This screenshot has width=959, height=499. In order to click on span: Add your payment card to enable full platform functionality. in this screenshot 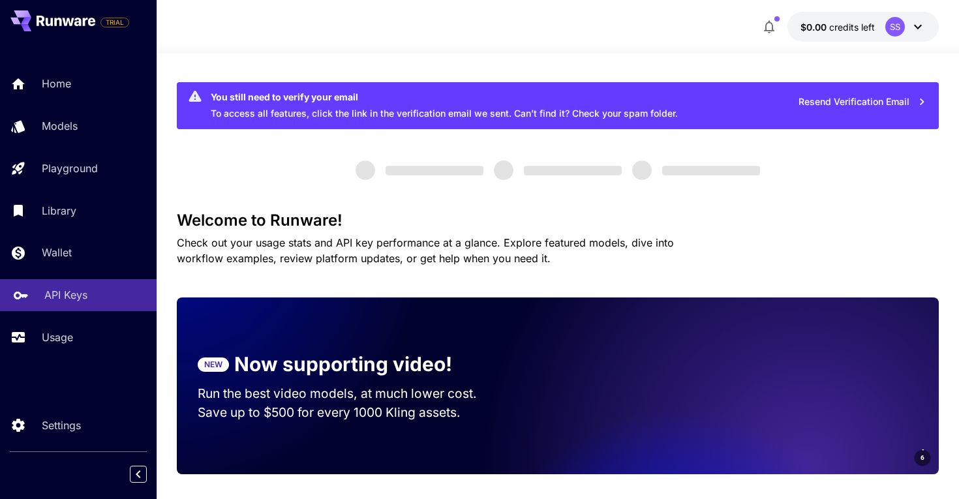, I will do `click(115, 22)`.